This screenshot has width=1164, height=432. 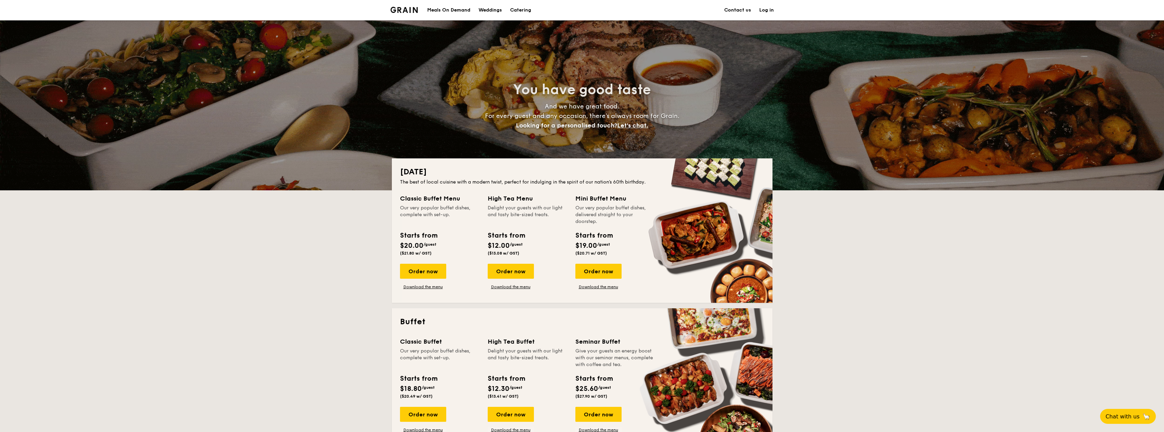 What do you see at coordinates (591, 253) in the screenshot?
I see `span: ($20.71 w/ GST)` at bounding box center [591, 253].